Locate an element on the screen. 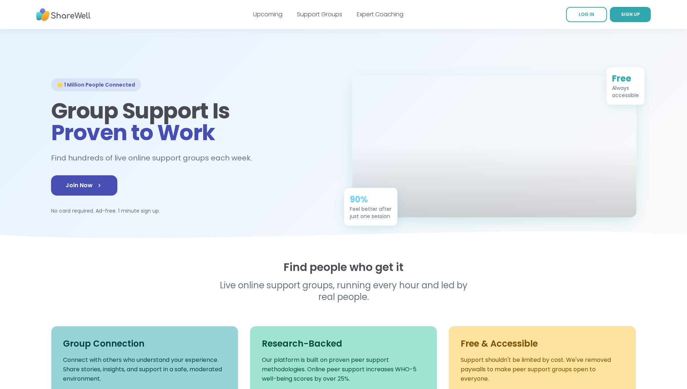  h2: Find hundreds of live online support groups each week. is located at coordinates (155, 158).